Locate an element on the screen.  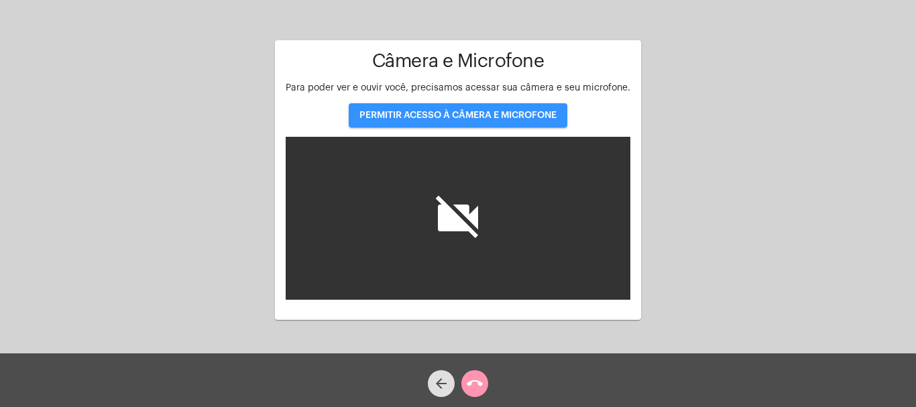
span: Para poder ver e ouvir você, precisamos acessar sua câmera e seu microfone. is located at coordinates (458, 88).